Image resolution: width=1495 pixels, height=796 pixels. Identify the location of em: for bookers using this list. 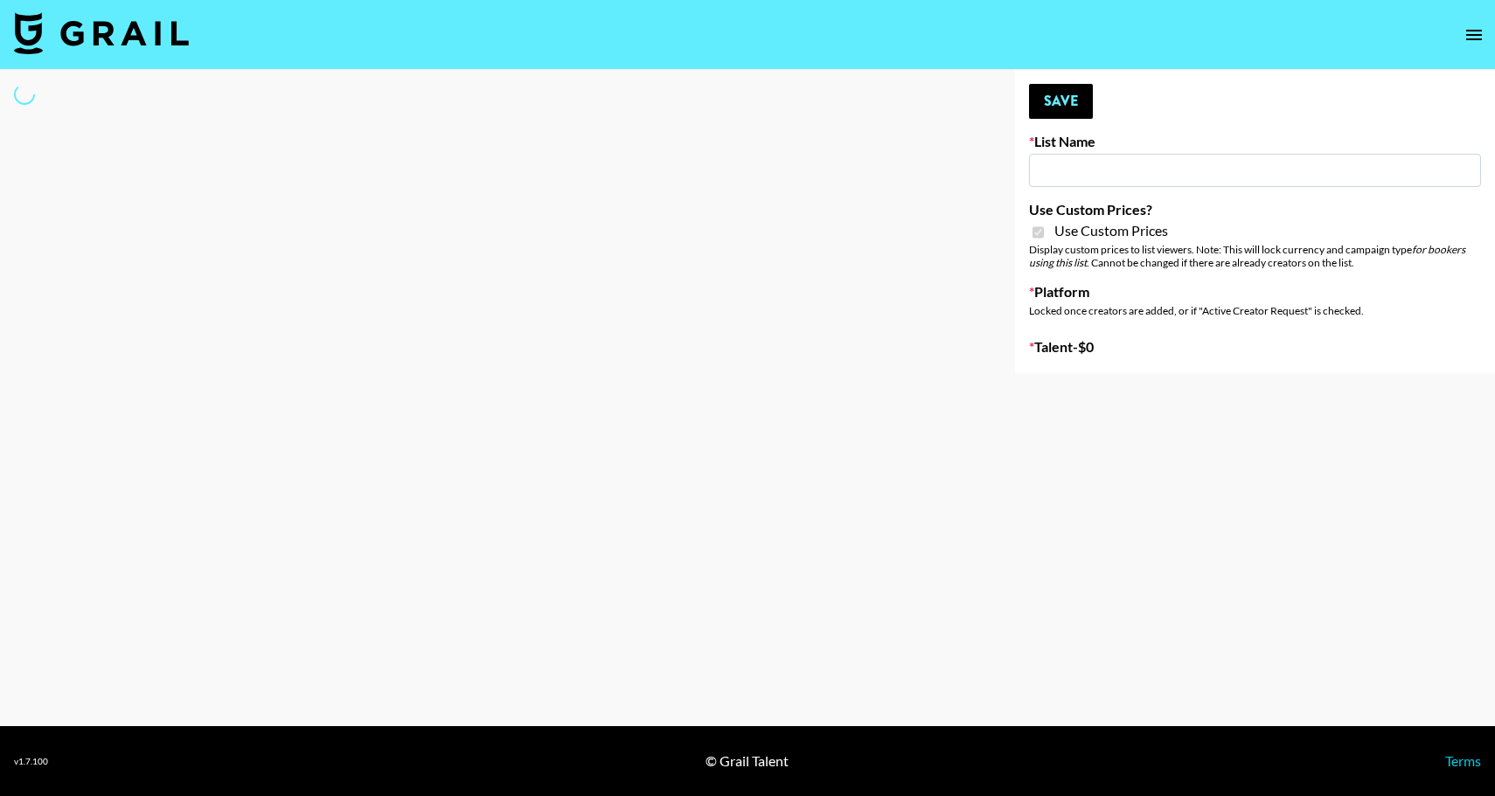
(1247, 256).